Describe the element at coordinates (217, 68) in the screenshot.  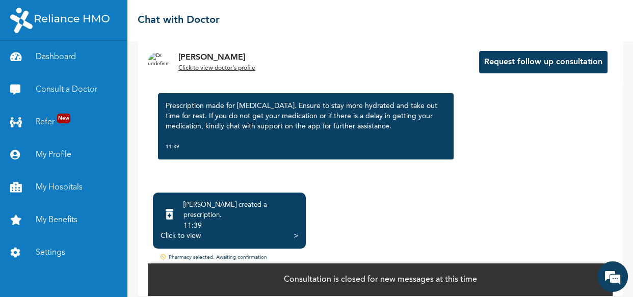
I see `u: Click to view doctor's profile` at that location.